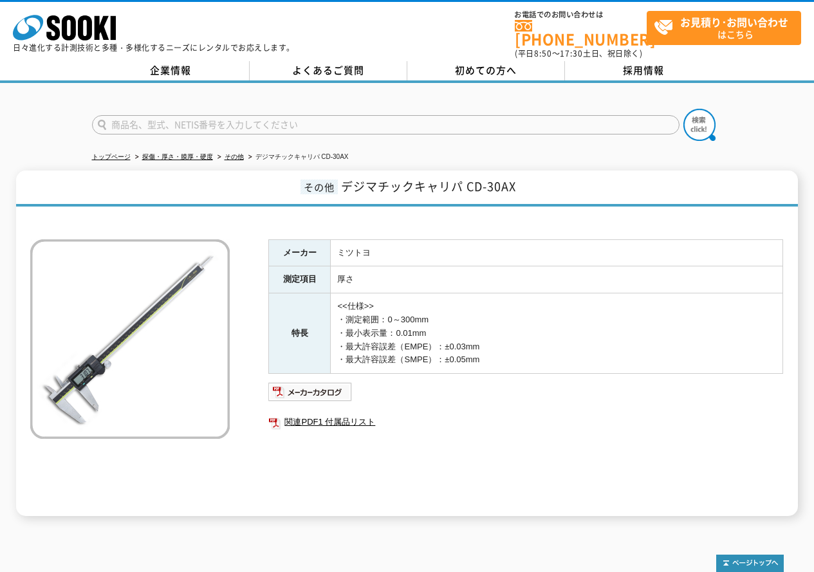  What do you see at coordinates (300, 280) in the screenshot?
I see `th: 測定項目` at bounding box center [300, 280].